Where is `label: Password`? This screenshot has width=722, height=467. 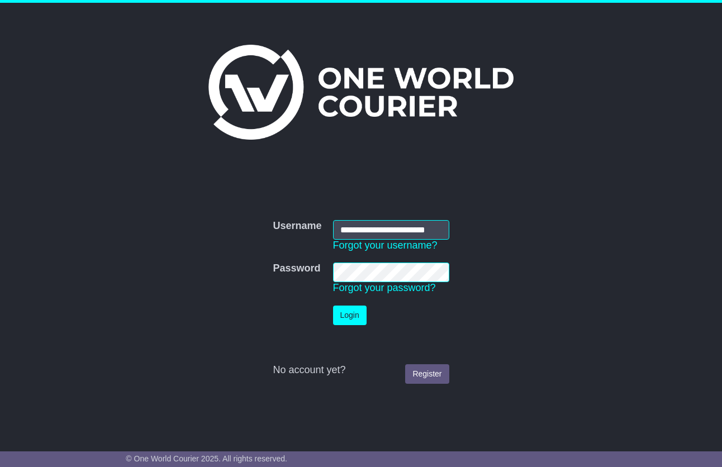 label: Password is located at coordinates (296, 269).